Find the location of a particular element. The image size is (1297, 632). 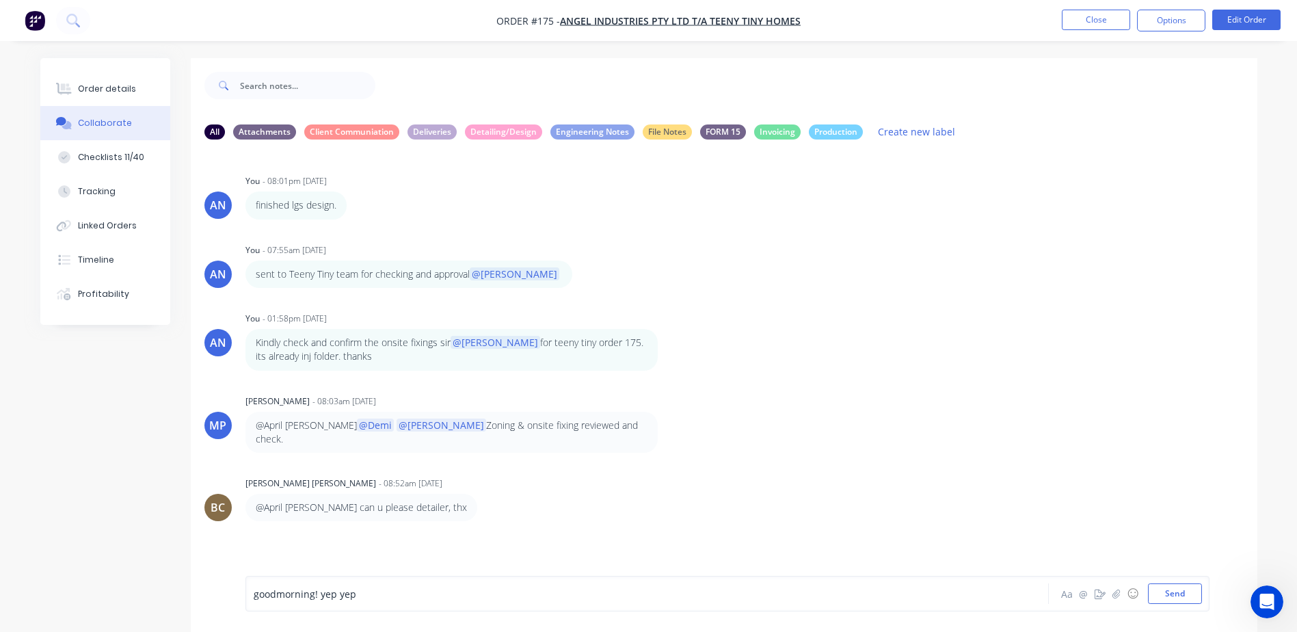

span: goodmorning! yep yep is located at coordinates (305, 593).